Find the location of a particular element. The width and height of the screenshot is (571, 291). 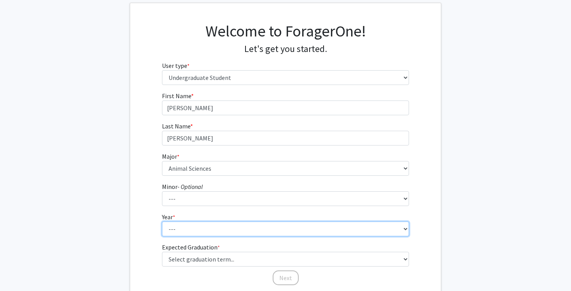

h4: Let's get you started. is located at coordinates (285, 49).